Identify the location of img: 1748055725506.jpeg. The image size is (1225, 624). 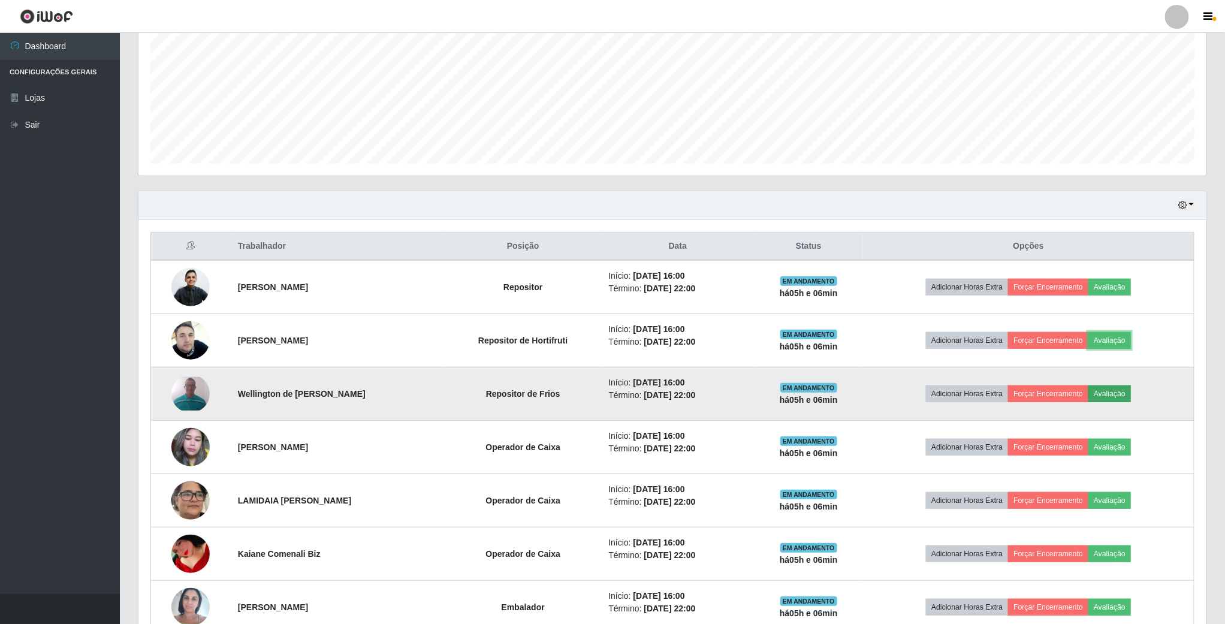
(191, 554).